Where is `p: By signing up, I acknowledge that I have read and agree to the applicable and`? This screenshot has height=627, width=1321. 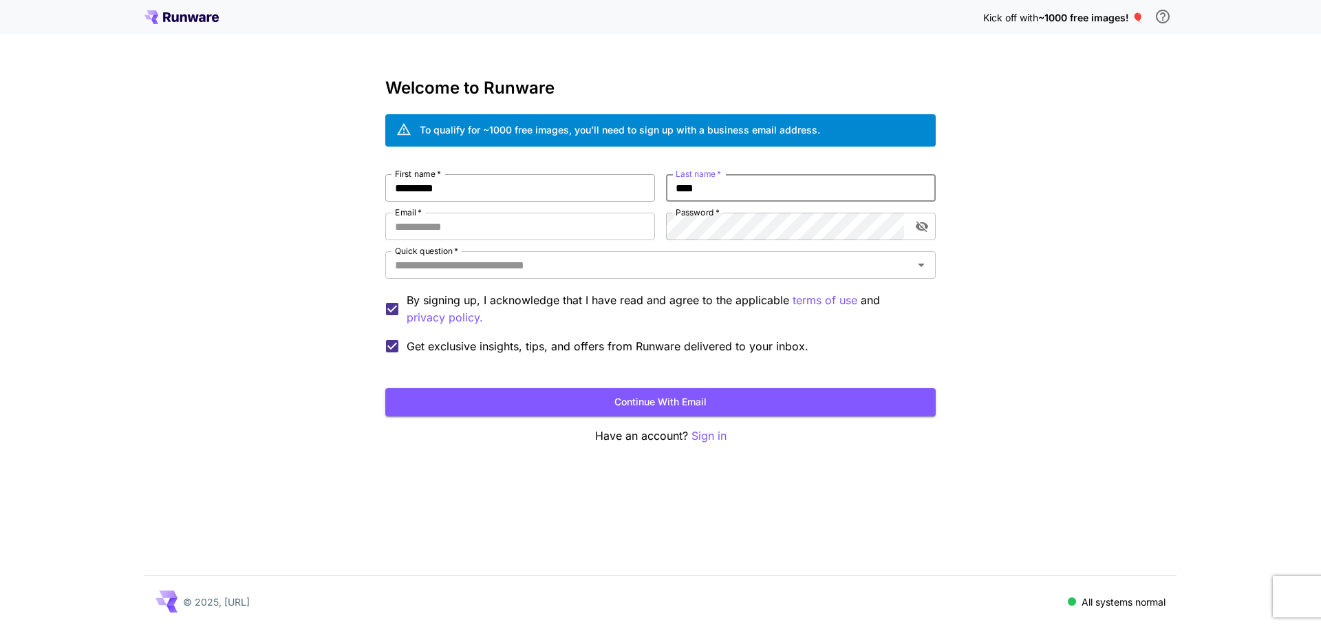
p: By signing up, I acknowledge that I have read and agree to the applicable and is located at coordinates (666, 309).